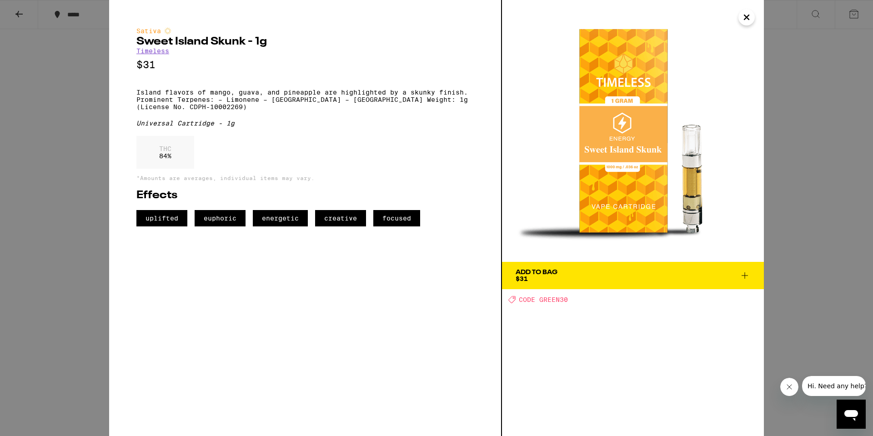 The height and width of the screenshot is (436, 873). Describe the element at coordinates (35, 10) in the screenshot. I see `span: Hi. Need any help?` at that location.